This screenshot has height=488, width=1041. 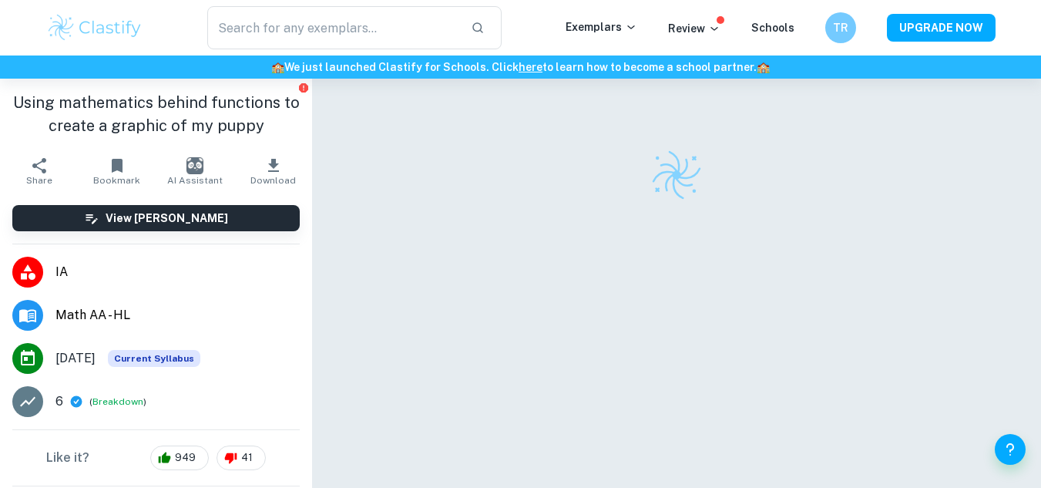 I want to click on button: Breakdown, so click(x=118, y=401).